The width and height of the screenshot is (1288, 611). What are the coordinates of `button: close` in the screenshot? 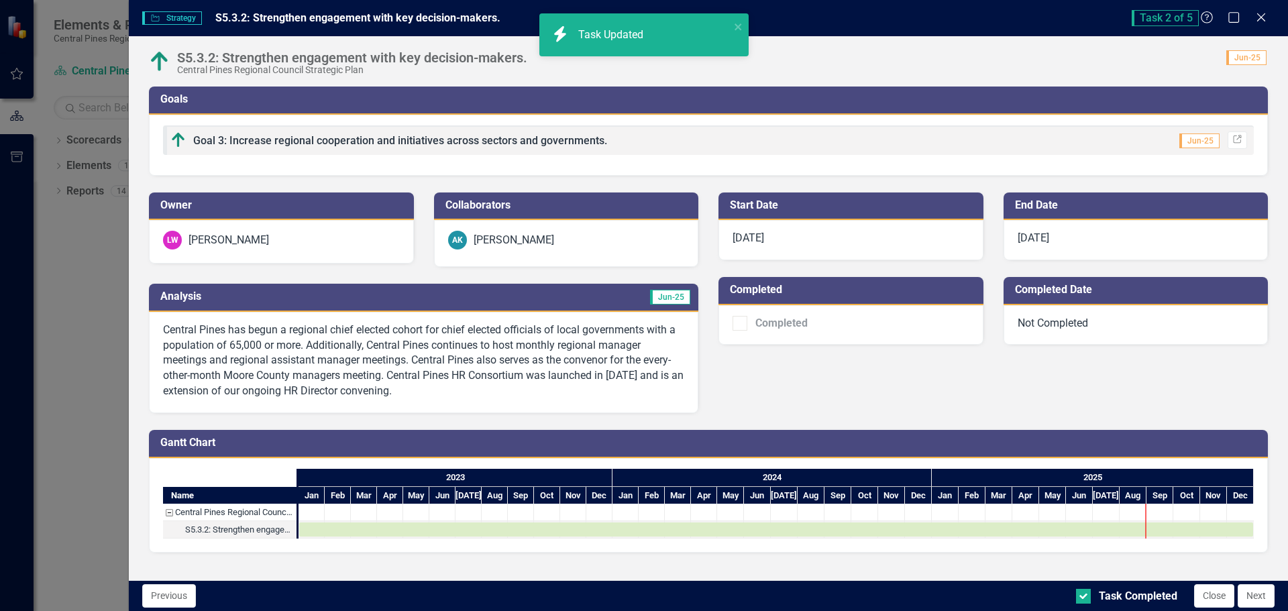 It's located at (738, 26).